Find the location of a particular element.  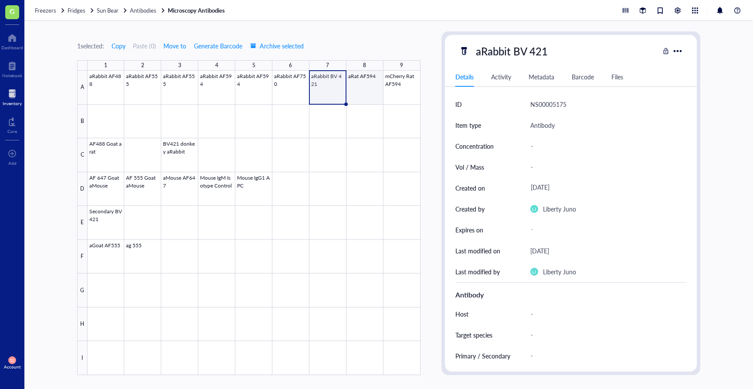

div: Dashboard is located at coordinates (12, 48).